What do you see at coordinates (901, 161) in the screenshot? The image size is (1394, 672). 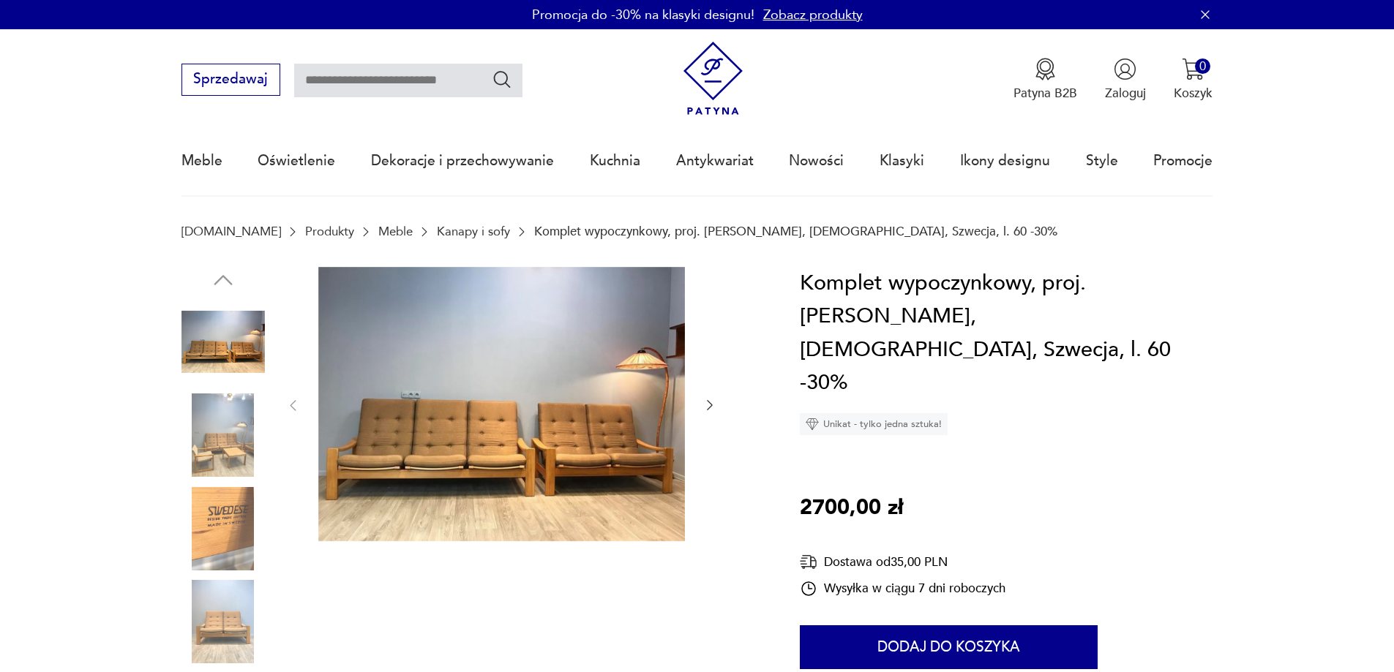 I see `a: Klasyki` at bounding box center [901, 161].